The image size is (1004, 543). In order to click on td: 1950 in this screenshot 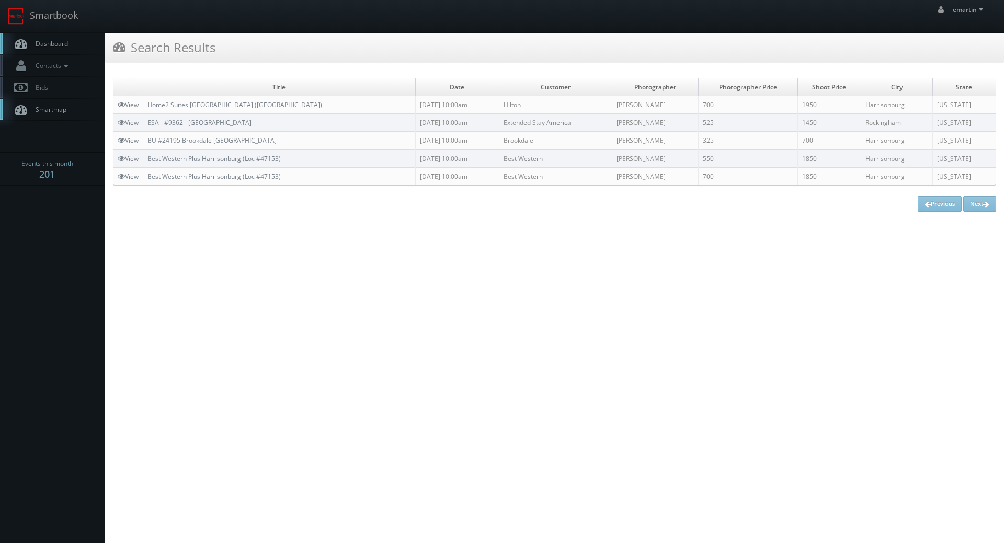, I will do `click(829, 105)`.